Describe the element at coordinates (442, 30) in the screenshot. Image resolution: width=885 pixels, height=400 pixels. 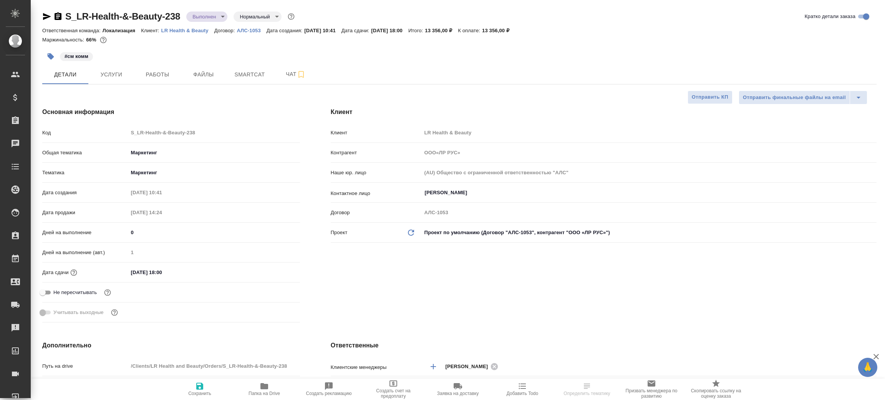
I see `p: 13 356,00 ₽` at that location.